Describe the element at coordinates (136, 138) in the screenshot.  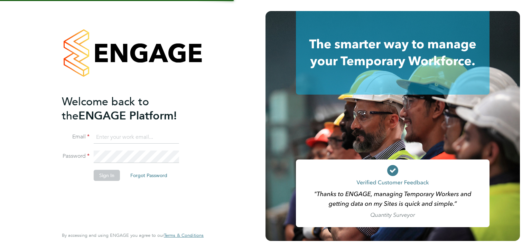
I see `input: Enter your work email...` at that location.